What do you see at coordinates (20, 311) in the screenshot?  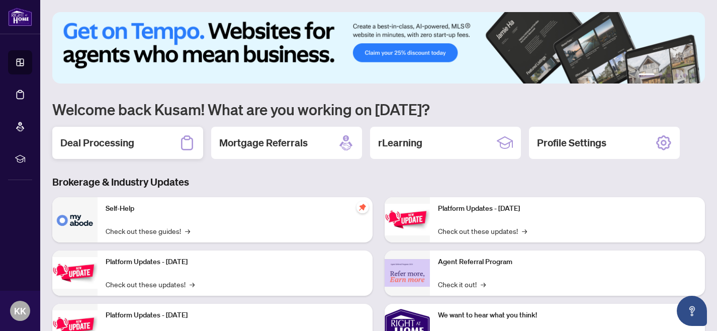 I see `span: KK` at bounding box center [20, 311].